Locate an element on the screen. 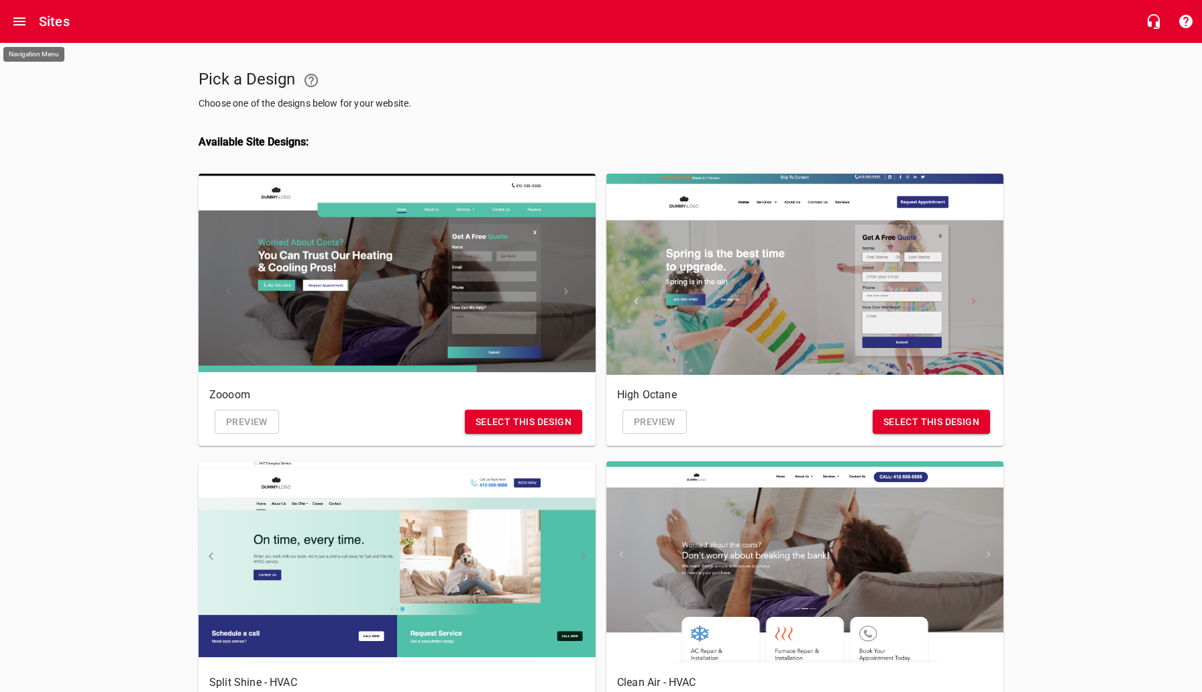 The image size is (1202, 692). div: Zoooom is located at coordinates (397, 274).